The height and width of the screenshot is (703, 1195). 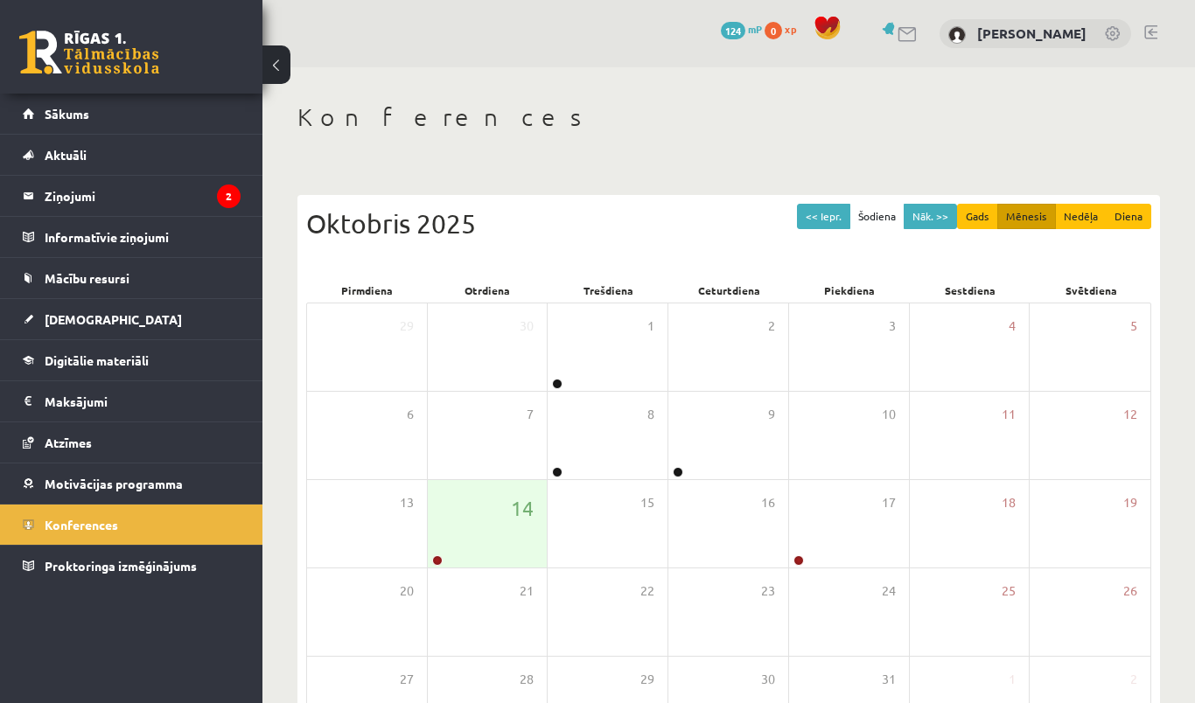 What do you see at coordinates (790, 29) in the screenshot?
I see `span: xp` at bounding box center [790, 29].